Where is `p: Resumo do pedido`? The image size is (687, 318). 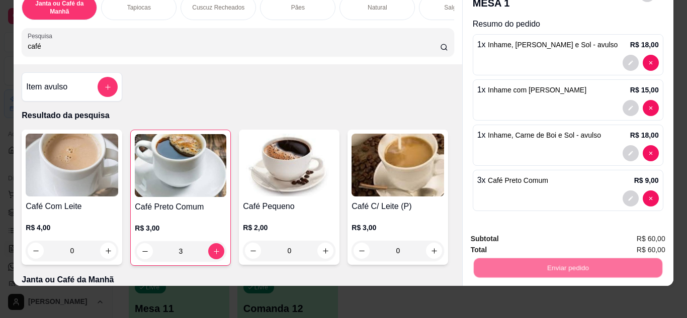 p: Resumo do pedido is located at coordinates (568, 24).